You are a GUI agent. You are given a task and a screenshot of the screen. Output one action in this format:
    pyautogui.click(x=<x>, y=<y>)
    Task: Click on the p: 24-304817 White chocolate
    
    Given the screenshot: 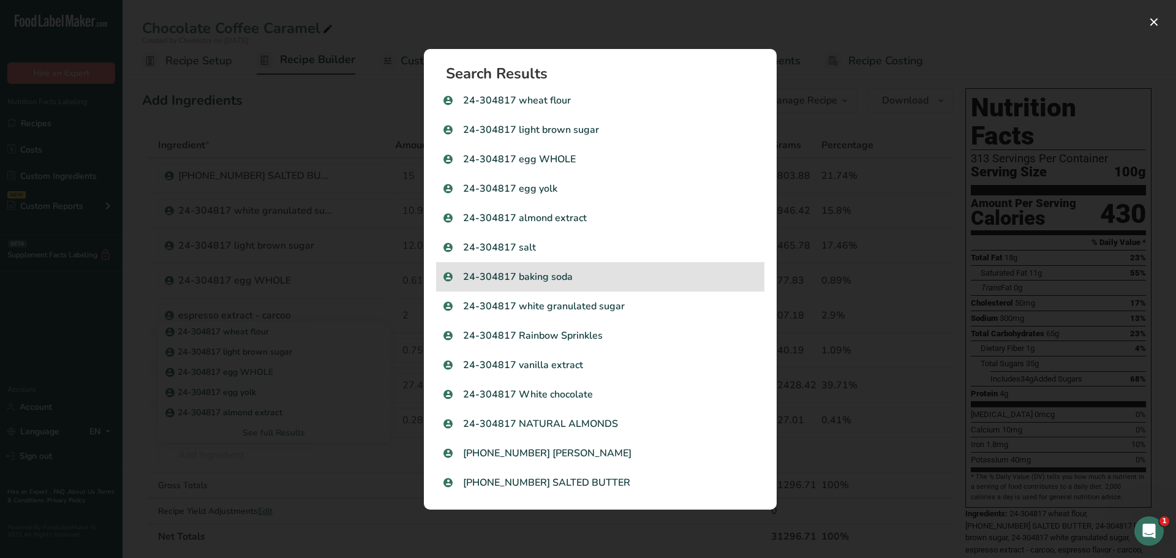 What is the action you would take?
    pyautogui.click(x=600, y=394)
    